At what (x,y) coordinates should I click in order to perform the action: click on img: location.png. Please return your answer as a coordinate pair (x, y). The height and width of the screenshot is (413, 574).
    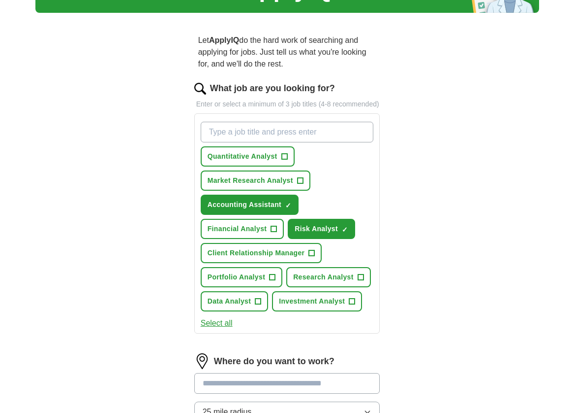
    Looking at the image, I should click on (202, 361).